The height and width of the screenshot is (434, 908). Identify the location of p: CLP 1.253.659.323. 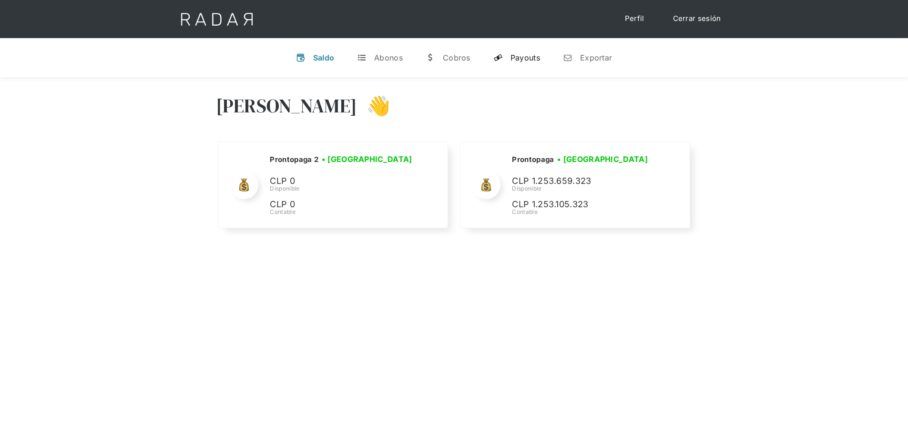
(583, 181).